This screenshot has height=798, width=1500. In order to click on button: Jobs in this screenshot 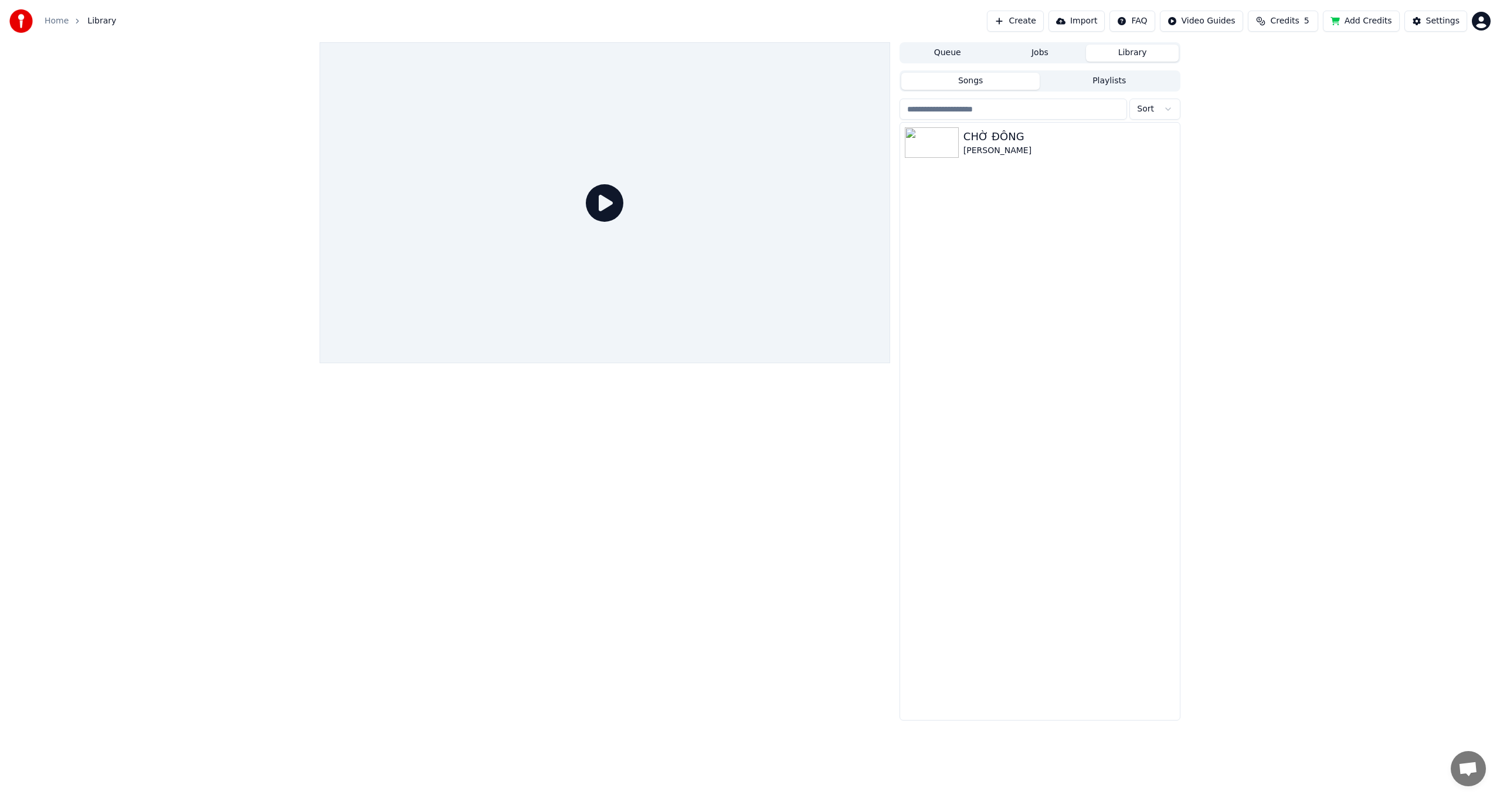, I will do `click(1040, 53)`.